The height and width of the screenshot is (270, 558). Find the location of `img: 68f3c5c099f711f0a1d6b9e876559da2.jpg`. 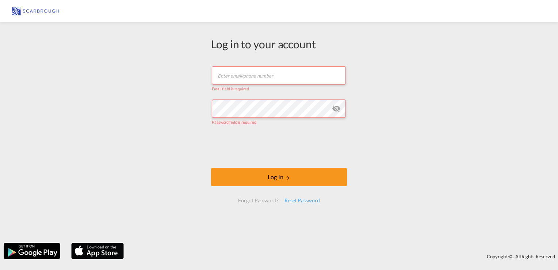

img: 68f3c5c099f711f0a1d6b9e876559da2.jpg is located at coordinates (35, 11).